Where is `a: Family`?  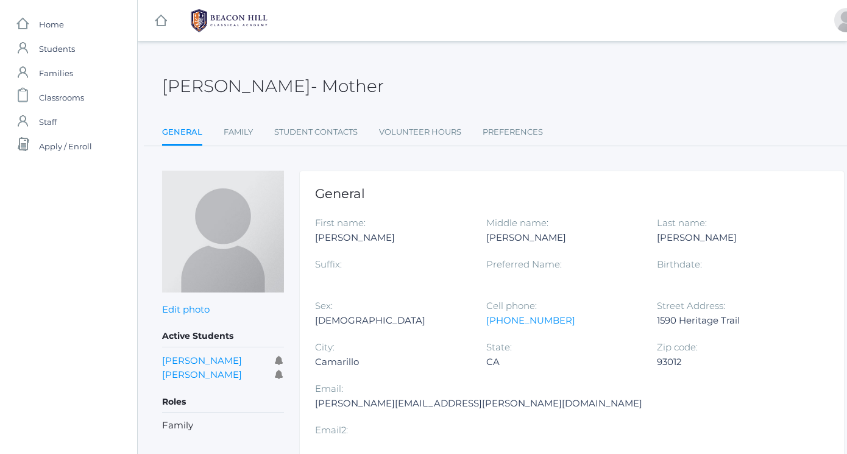
a: Family is located at coordinates (238, 132).